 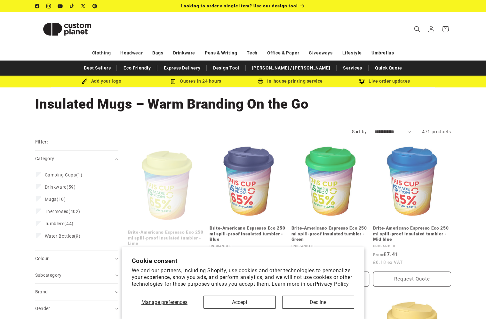 I want to click on span: Drinkware, so click(x=56, y=187).